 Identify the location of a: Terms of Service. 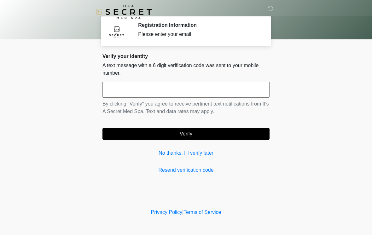
(202, 212).